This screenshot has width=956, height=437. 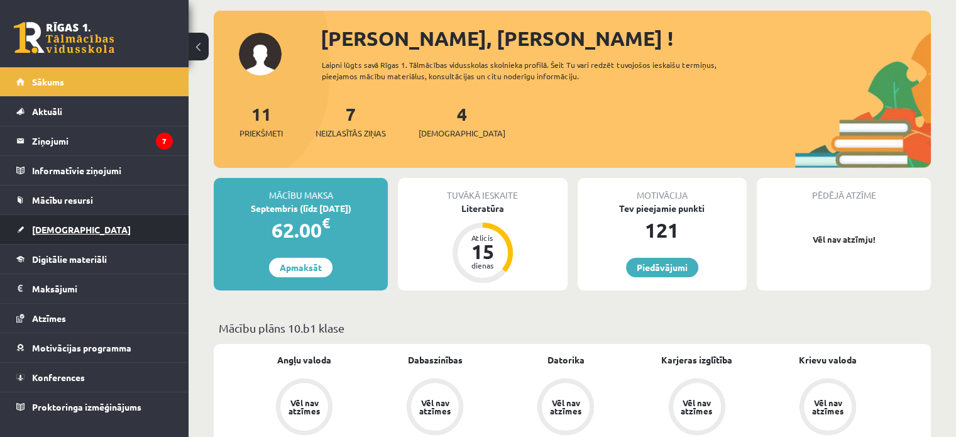 I want to click on a: Angļu valoda, so click(x=304, y=360).